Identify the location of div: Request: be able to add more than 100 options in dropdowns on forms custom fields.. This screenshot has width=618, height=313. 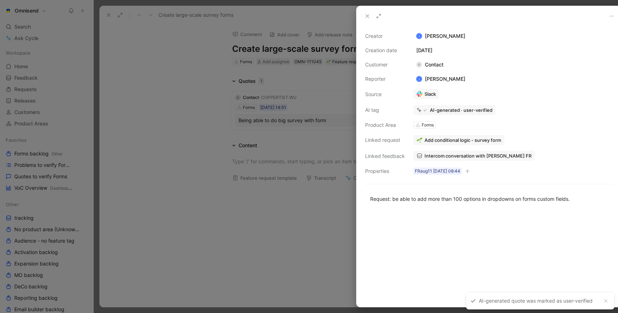
(489, 199).